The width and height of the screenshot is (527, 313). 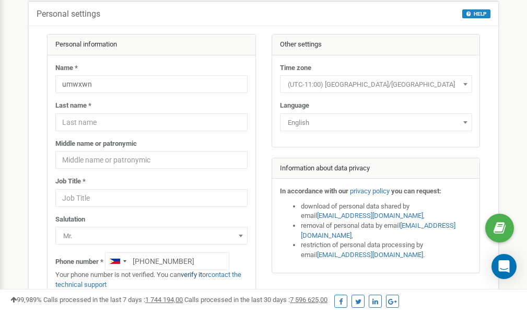 I want to click on label: Salutation, so click(x=70, y=220).